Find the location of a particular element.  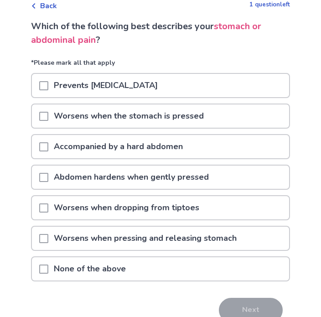

p: Which of the following best describes your ? is located at coordinates (161, 33).